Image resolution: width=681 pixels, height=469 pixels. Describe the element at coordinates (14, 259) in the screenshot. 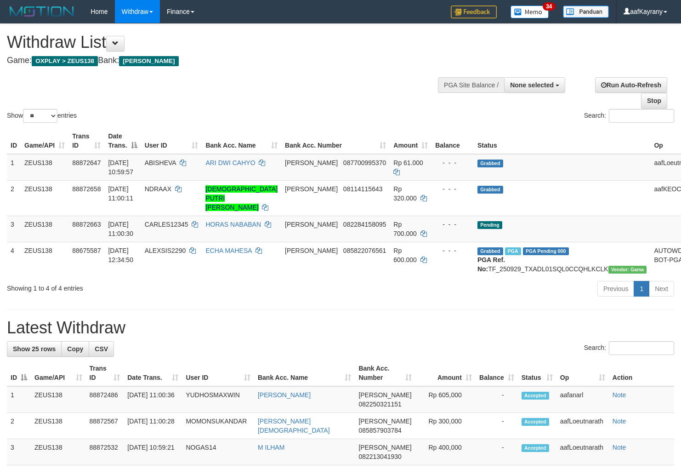

I see `td: 4` at that location.